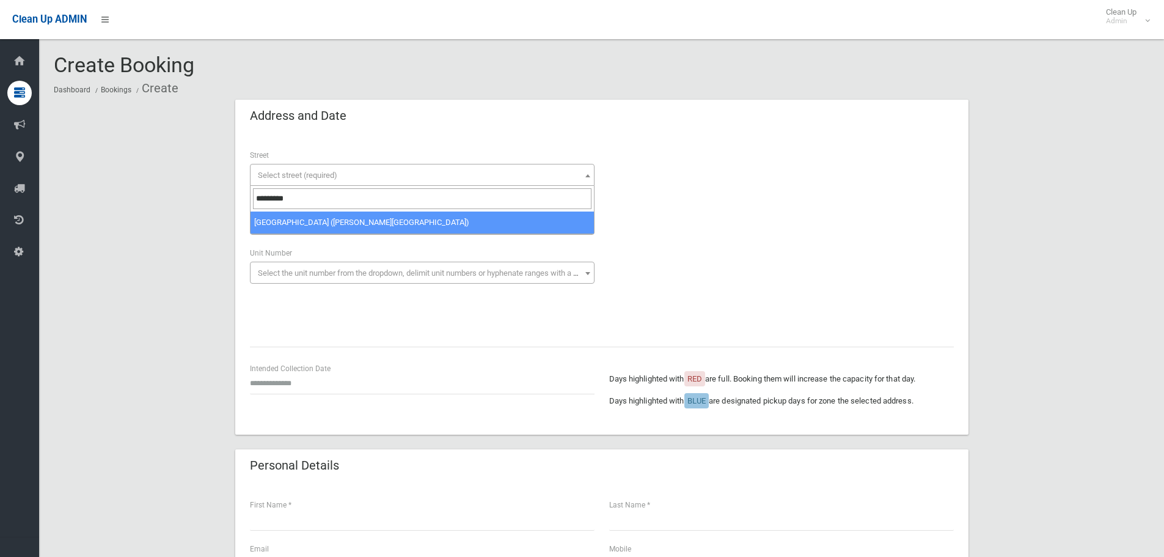 Image resolution: width=1164 pixels, height=557 pixels. Describe the element at coordinates (156, 88) in the screenshot. I see `li: Create` at that location.